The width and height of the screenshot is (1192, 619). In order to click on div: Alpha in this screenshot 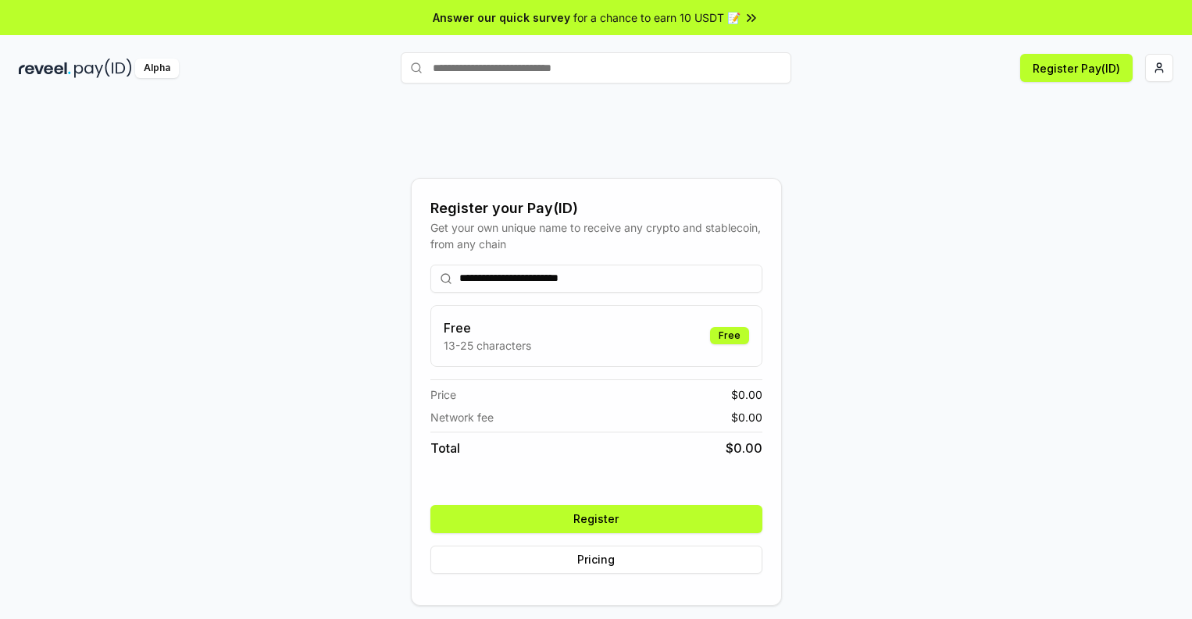, I will do `click(157, 68)`.